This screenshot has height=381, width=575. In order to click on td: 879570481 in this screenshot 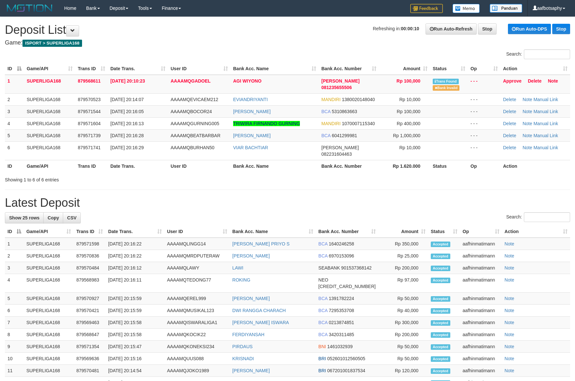, I will do `click(89, 371)`.